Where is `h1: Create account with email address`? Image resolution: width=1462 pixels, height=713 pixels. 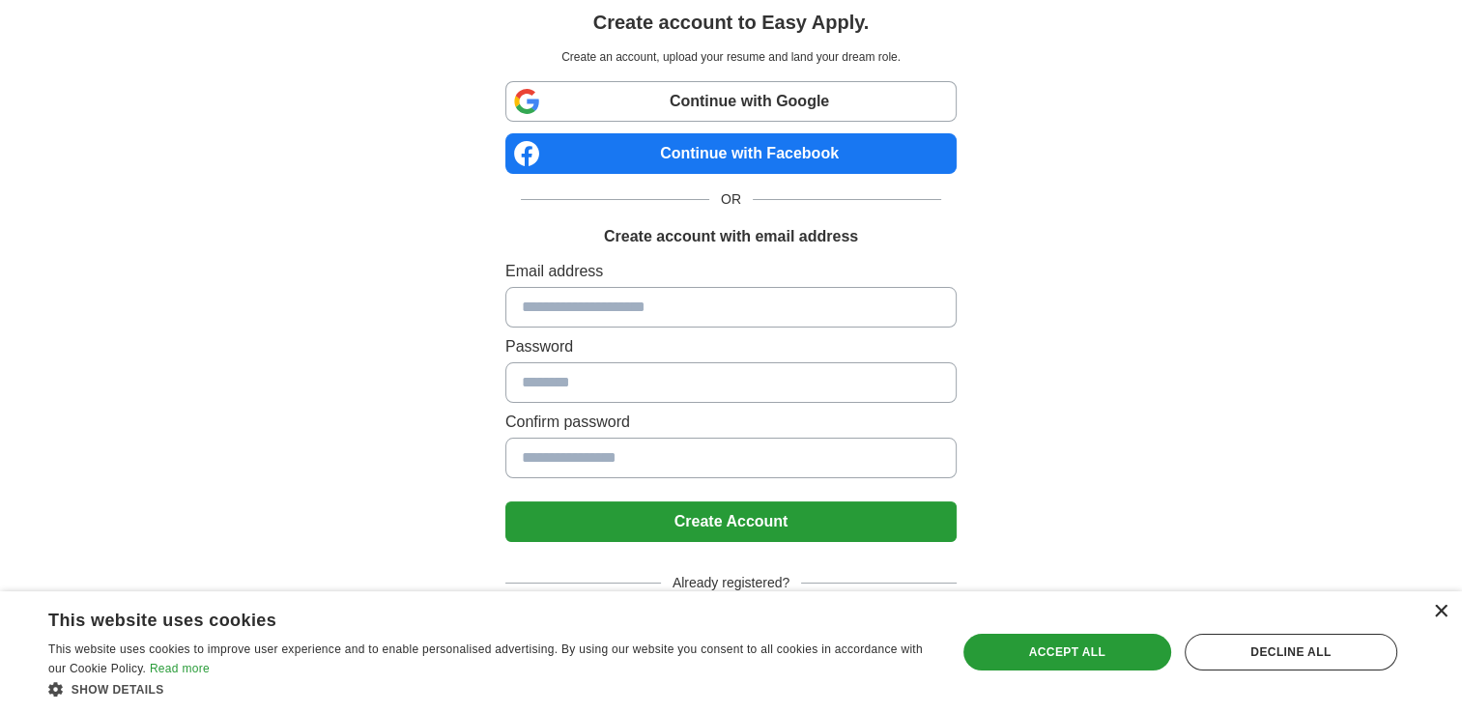 h1: Create account with email address is located at coordinates (731, 237).